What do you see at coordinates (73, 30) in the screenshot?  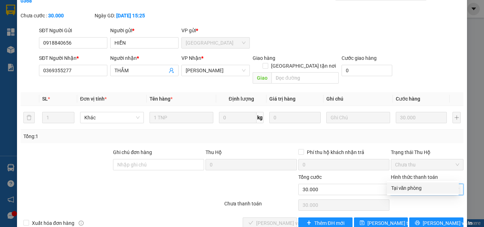 I see `div: SĐT Người Gửi` at bounding box center [73, 30].